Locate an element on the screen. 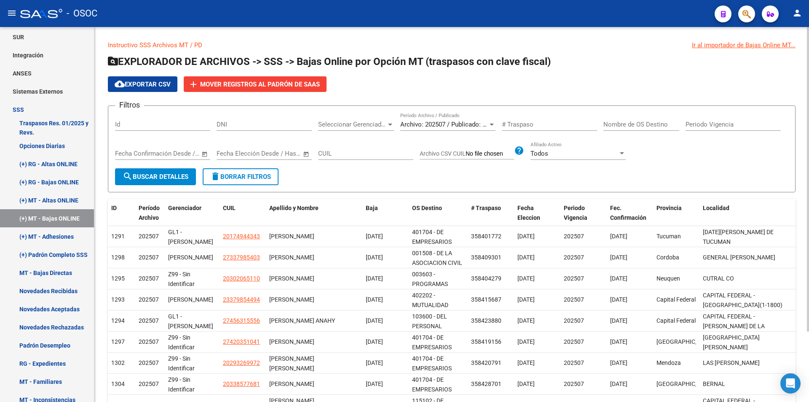  datatable-header-cell: Localidad is located at coordinates (748, 213).